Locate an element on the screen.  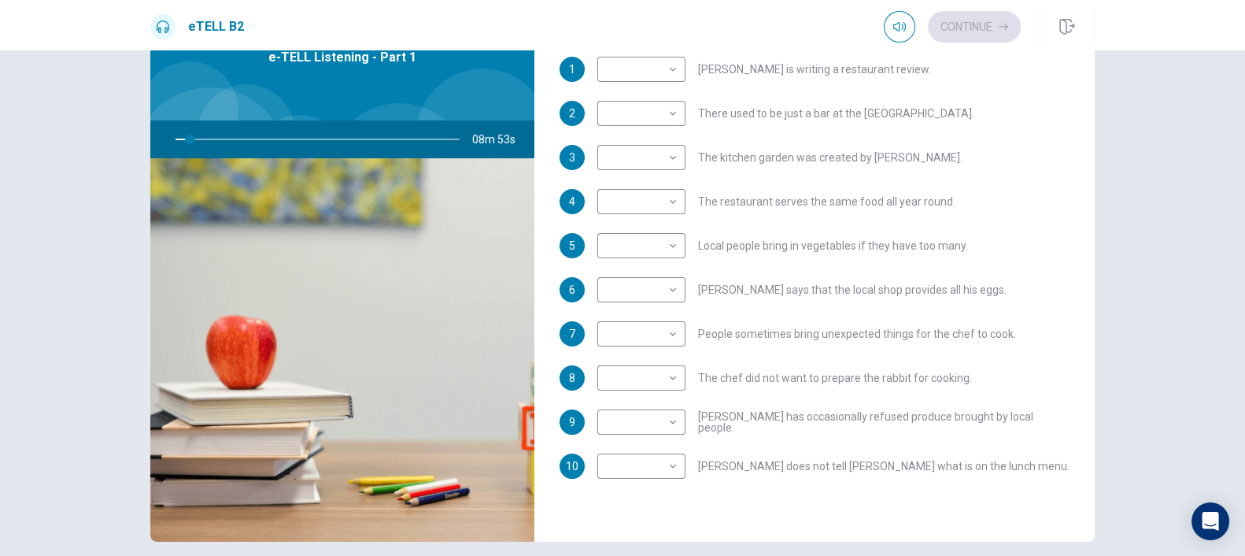
h1: eTELL B2 is located at coordinates (216, 27).